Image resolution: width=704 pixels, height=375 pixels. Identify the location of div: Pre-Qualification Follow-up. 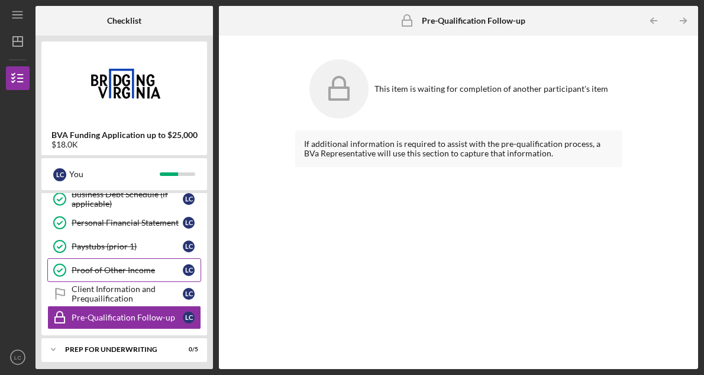
(127, 317).